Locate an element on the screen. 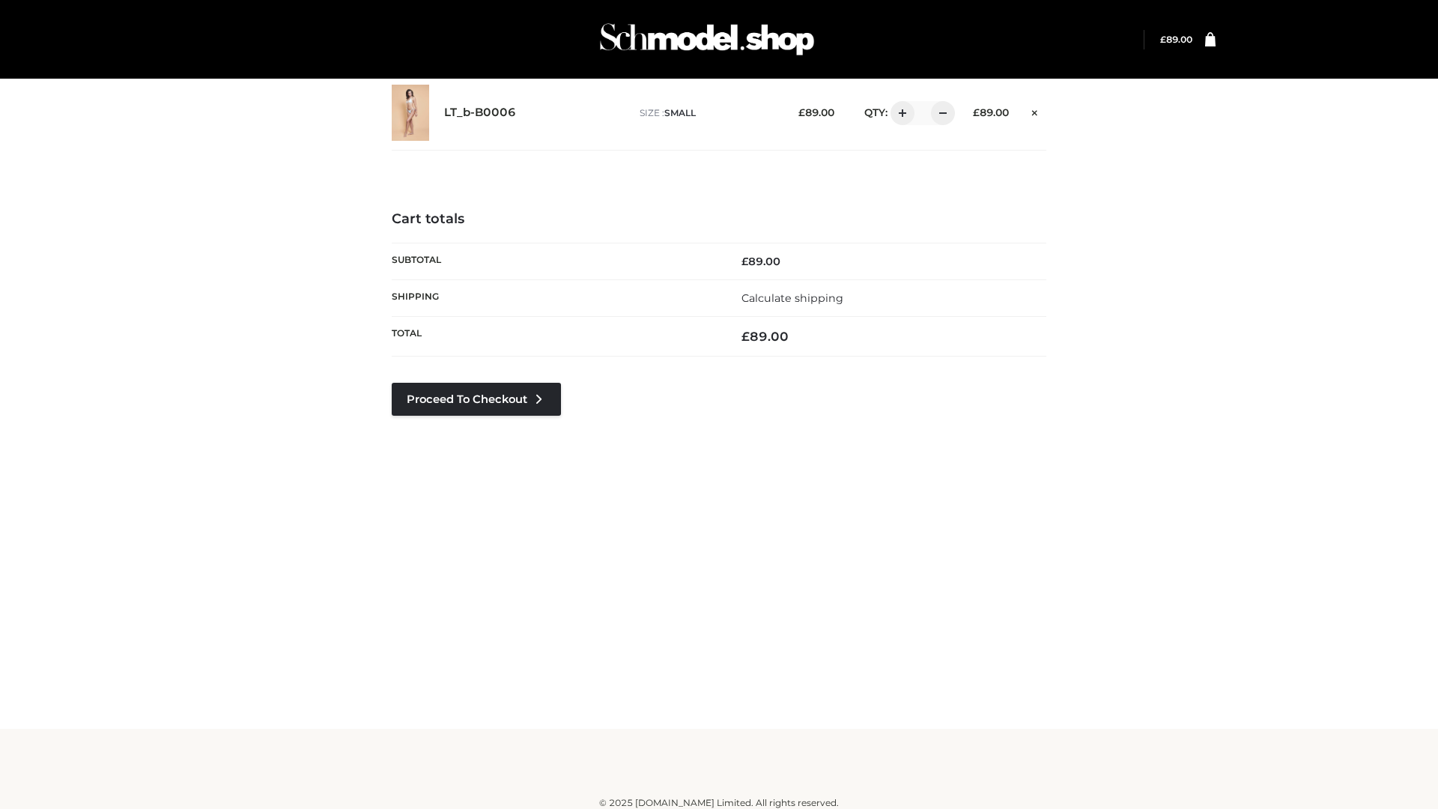 Image resolution: width=1438 pixels, height=809 pixels. a: Calculate shipping is located at coordinates (792, 298).